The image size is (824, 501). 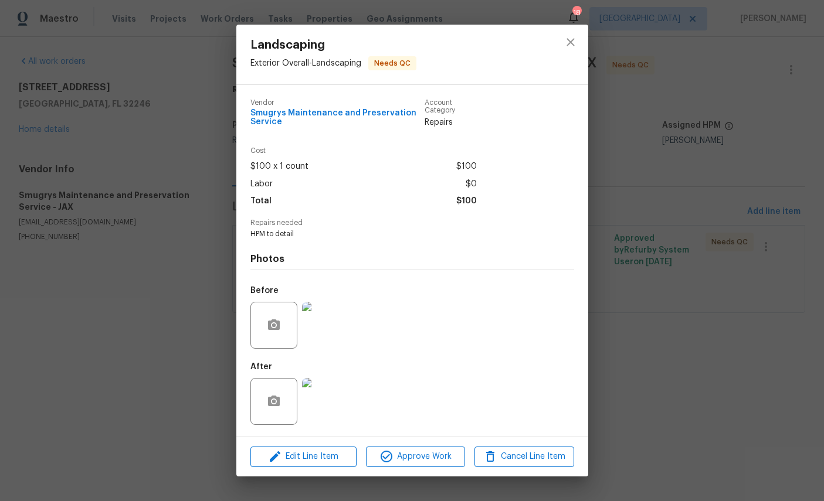 I want to click on span: Repairs needed, so click(x=412, y=223).